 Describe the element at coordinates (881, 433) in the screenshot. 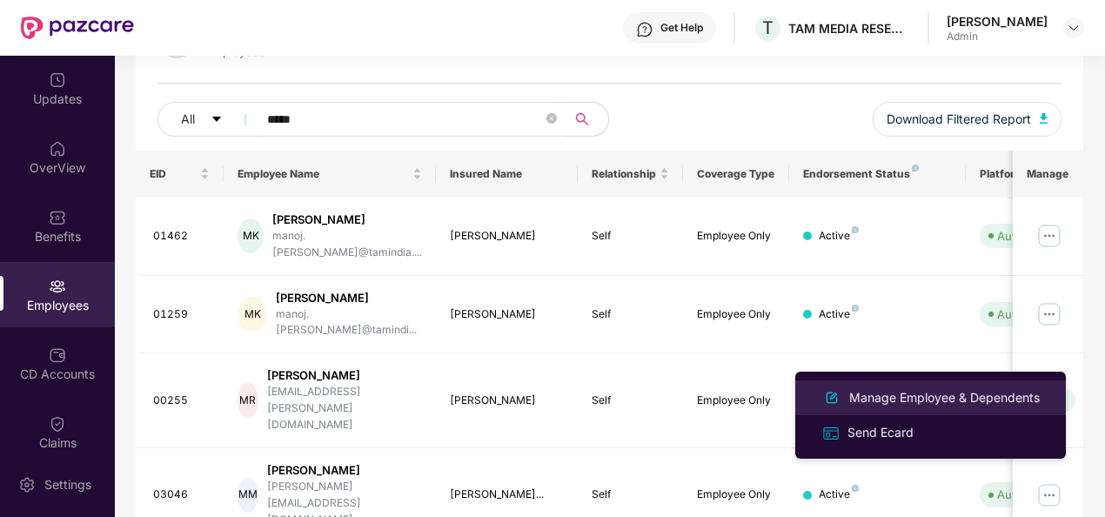

I see `div: Send Ecard` at that location.